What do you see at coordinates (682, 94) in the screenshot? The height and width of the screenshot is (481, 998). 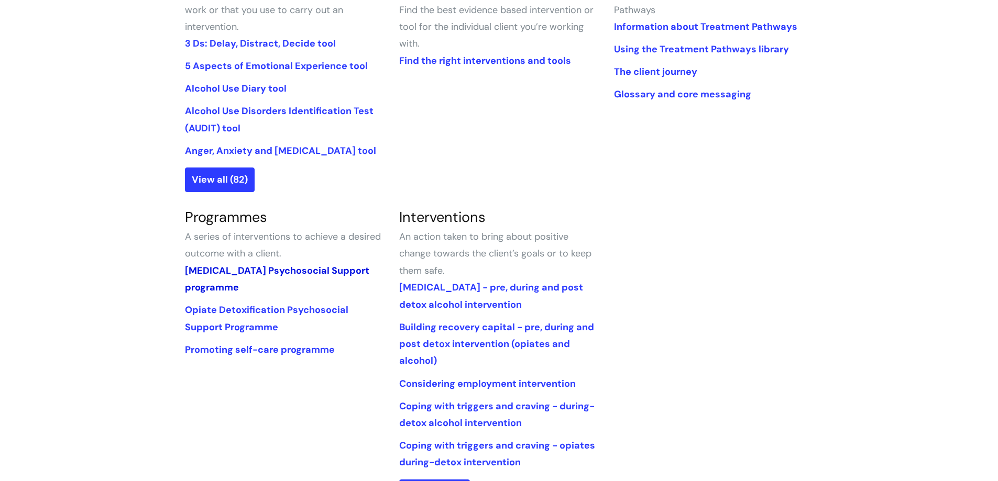 I see `a: Glossary and core messaging` at bounding box center [682, 94].